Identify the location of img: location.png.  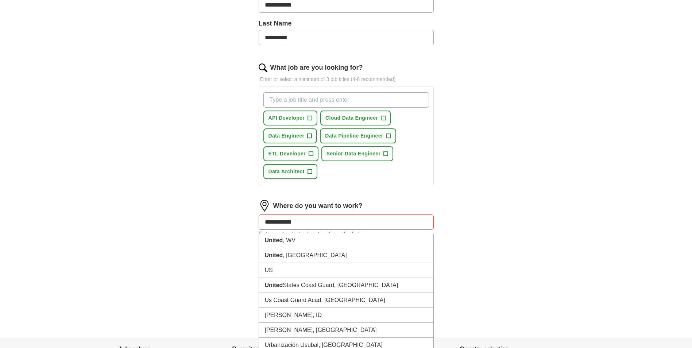
(264, 206).